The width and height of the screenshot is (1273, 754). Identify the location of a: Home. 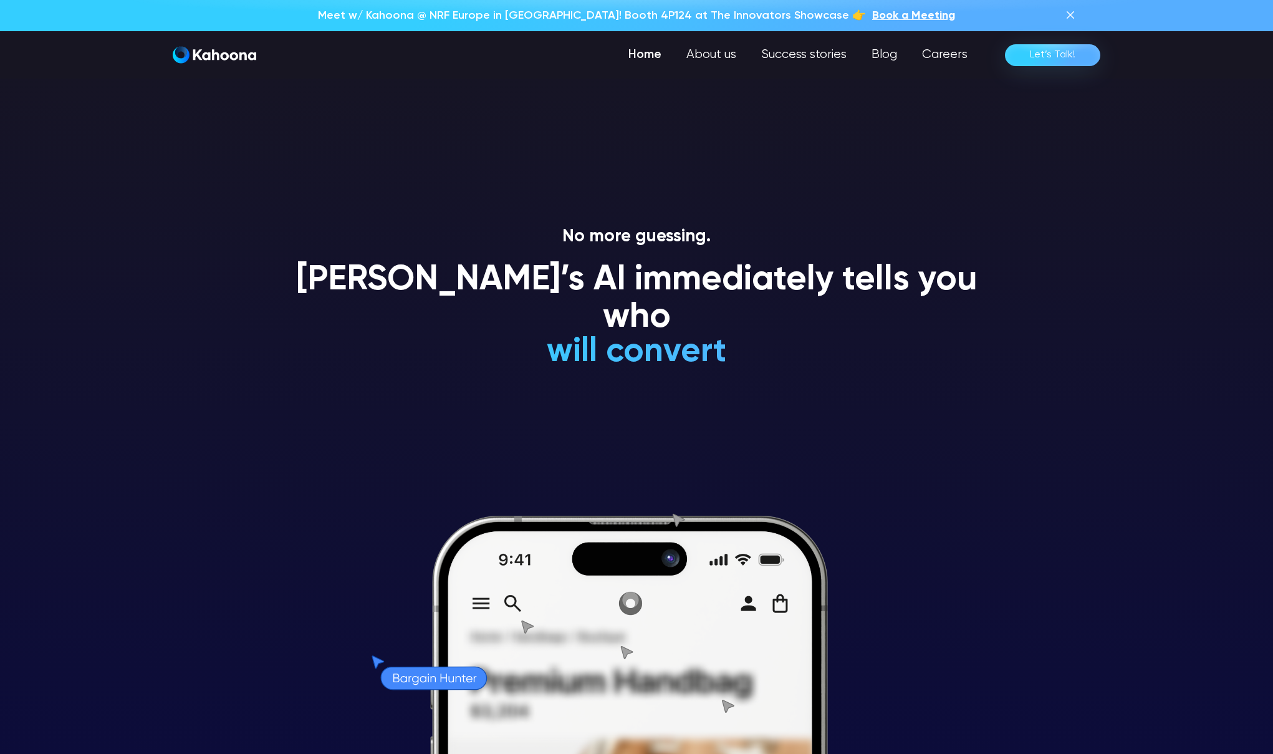
(645, 55).